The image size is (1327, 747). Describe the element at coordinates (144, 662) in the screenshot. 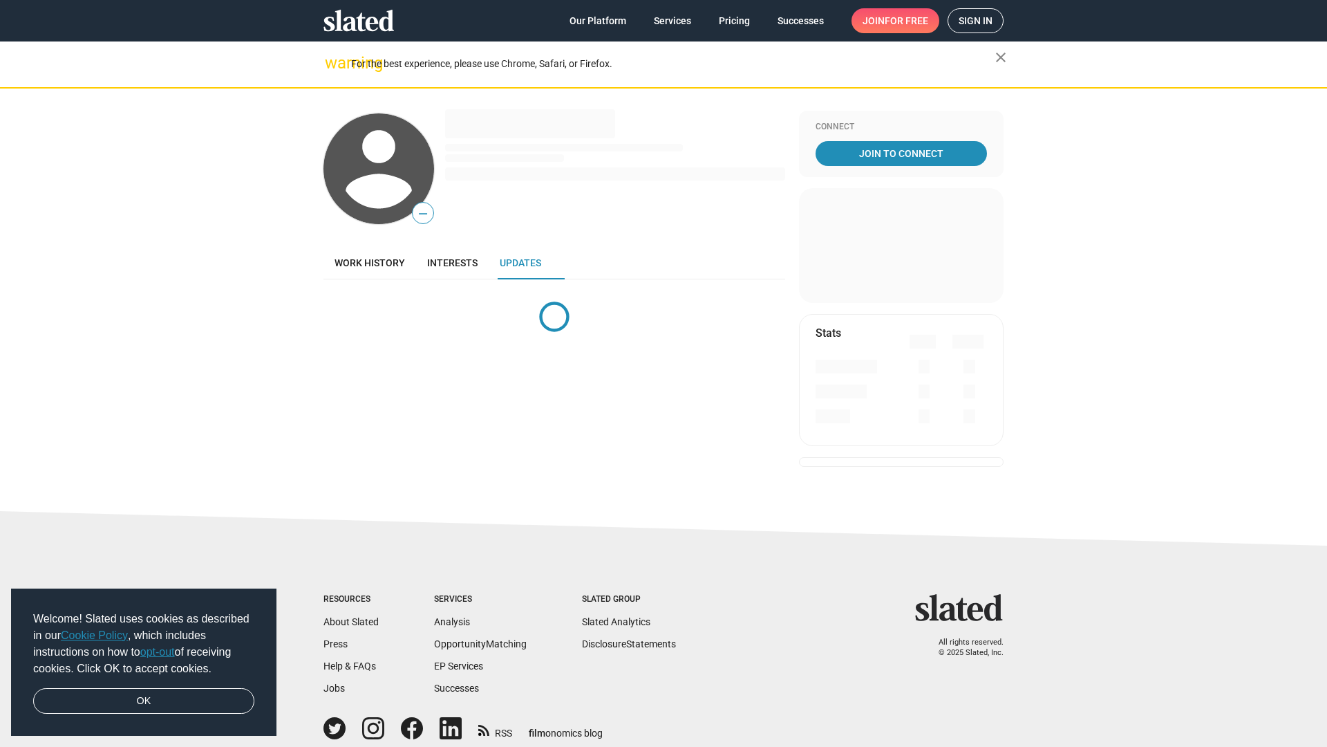

I see `div: cookieconsent` at that location.